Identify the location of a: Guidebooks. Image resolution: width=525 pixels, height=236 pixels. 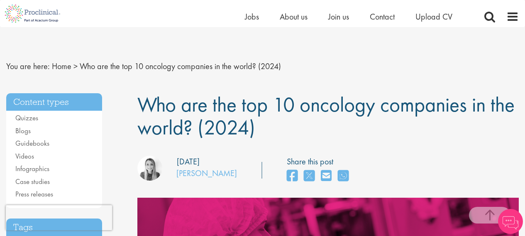
(32, 143).